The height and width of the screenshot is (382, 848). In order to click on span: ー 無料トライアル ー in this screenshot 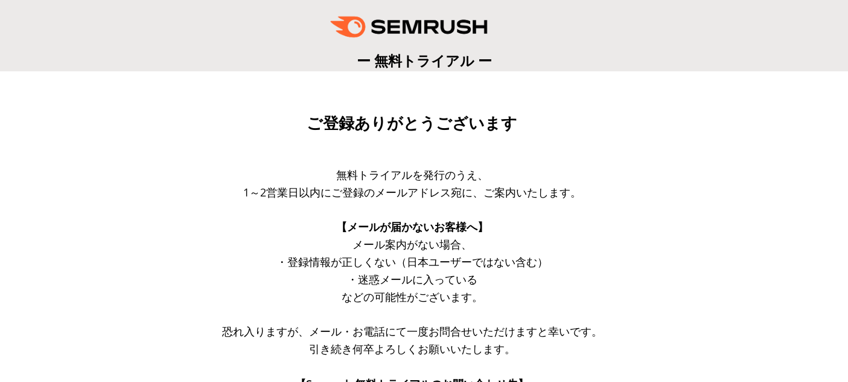, I will do `click(425, 60)`.